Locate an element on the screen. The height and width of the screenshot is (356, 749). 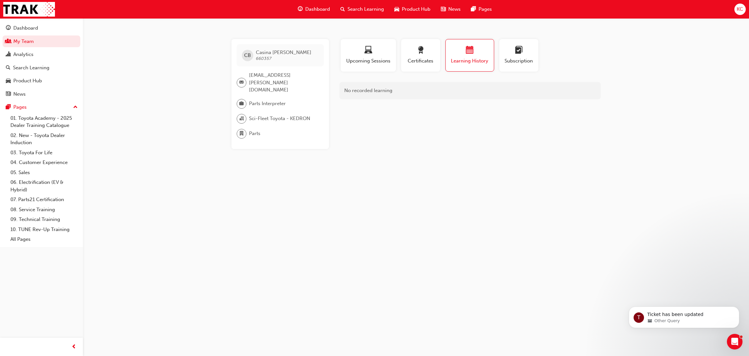
a: 07. Parts21 Certification is located at coordinates (44, 199).